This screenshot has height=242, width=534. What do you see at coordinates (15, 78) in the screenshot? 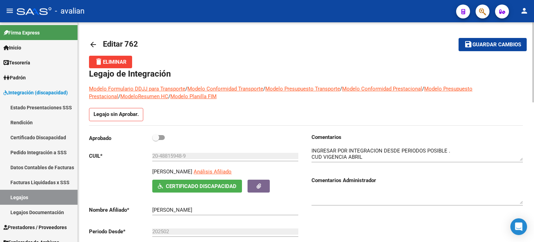
I see `span: Padrón` at bounding box center [15, 78].